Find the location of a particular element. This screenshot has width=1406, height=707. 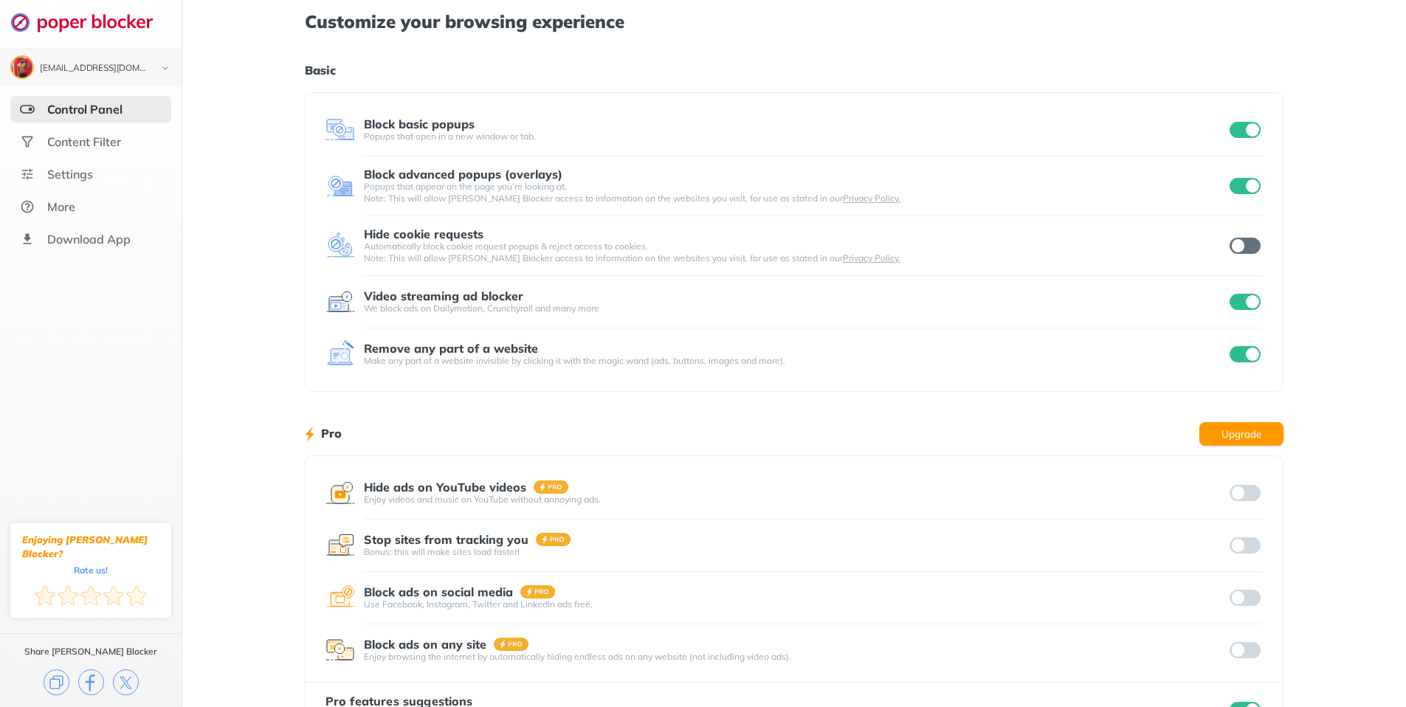

div: Automatically block cookie request popups & reject access to cookies. Note: This will allow [PERS... is located at coordinates (796, 252).